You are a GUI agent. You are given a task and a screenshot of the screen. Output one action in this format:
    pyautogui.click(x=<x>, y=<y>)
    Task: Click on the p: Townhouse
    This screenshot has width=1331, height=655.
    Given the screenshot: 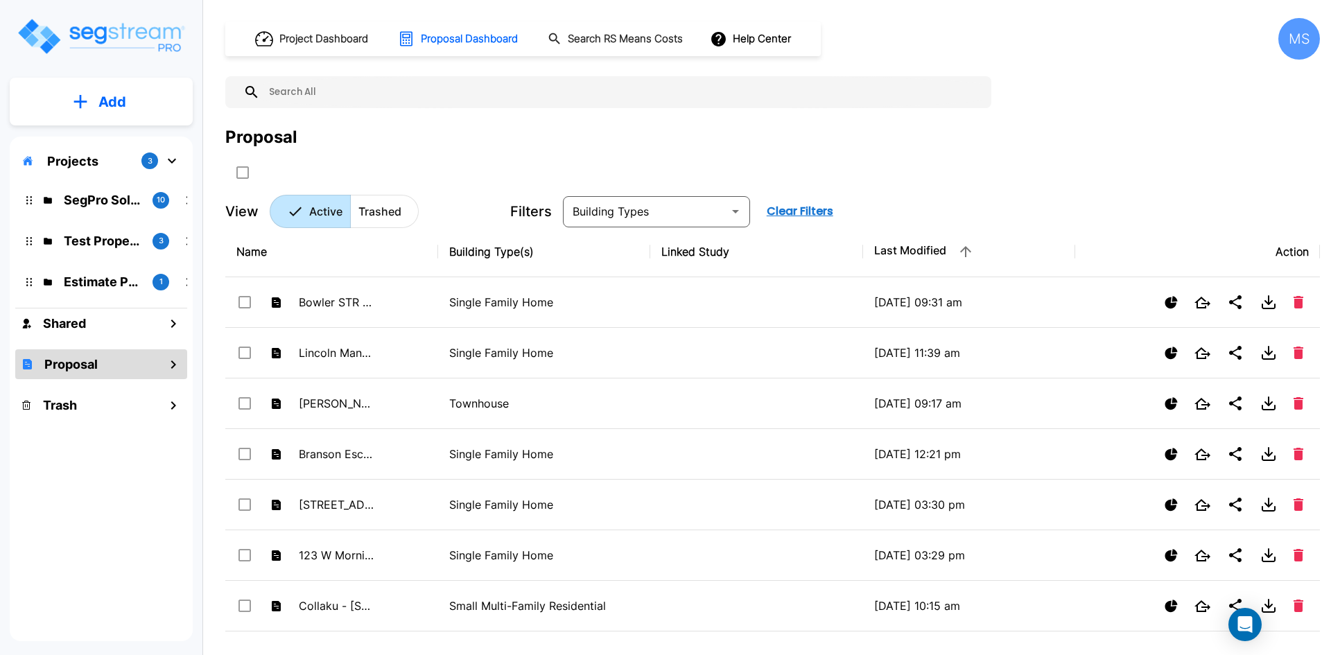 What is the action you would take?
    pyautogui.click(x=544, y=404)
    